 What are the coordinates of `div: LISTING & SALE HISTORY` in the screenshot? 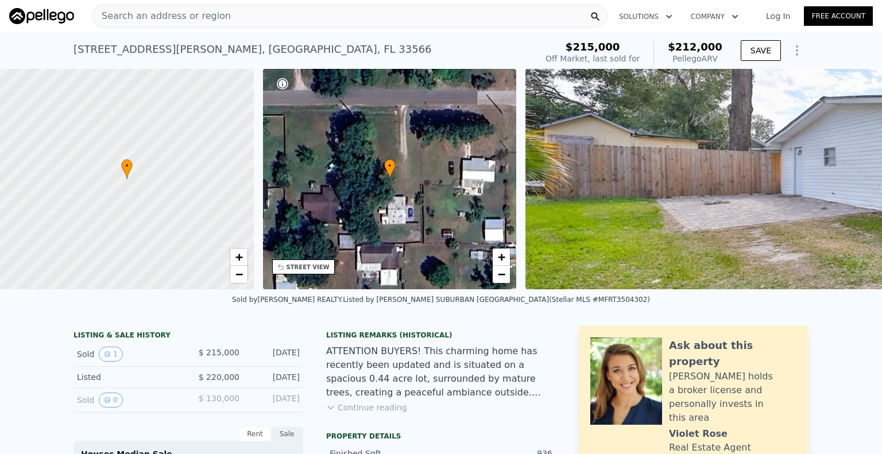 It's located at (188, 337).